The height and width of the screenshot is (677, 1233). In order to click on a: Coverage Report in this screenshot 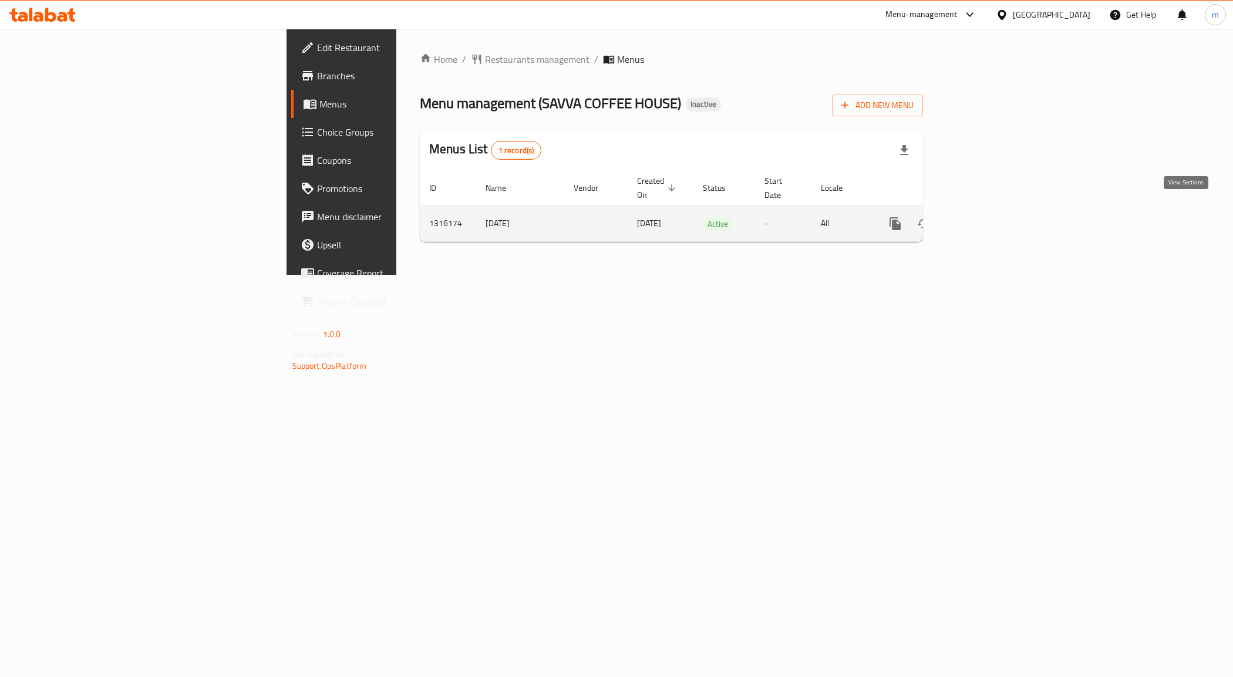, I will do `click(392, 273)`.